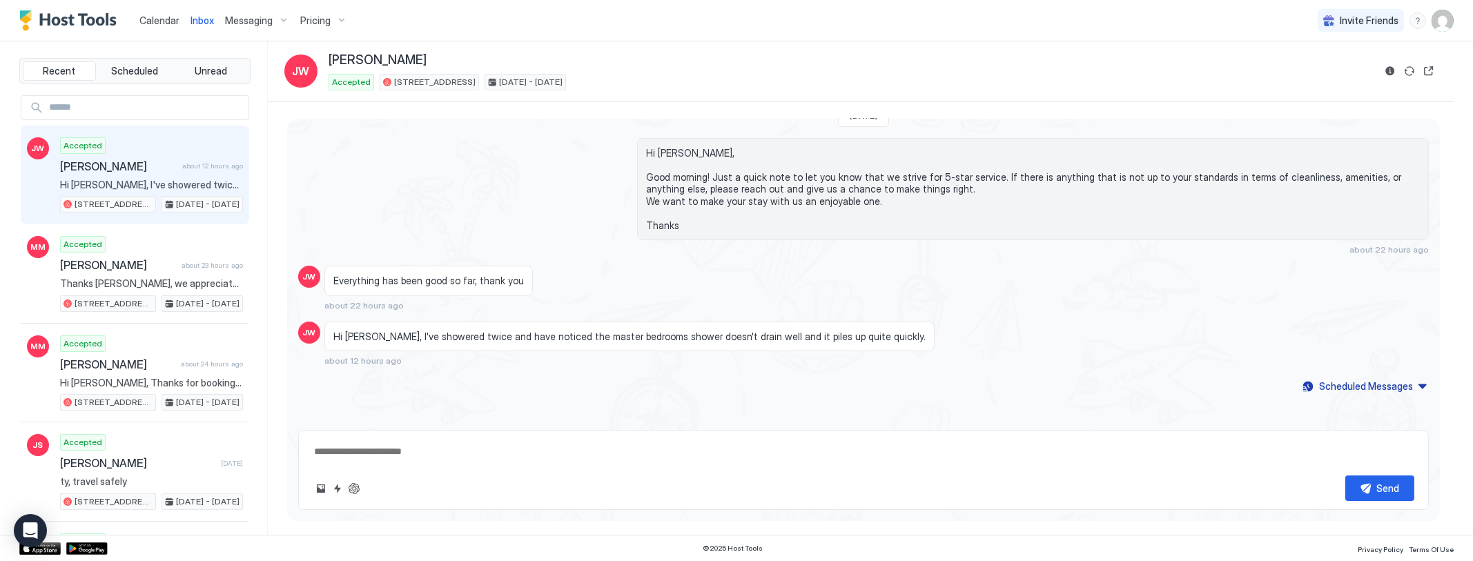 This screenshot has width=1473, height=561. What do you see at coordinates (38, 445) in the screenshot?
I see `span: JS` at bounding box center [38, 445].